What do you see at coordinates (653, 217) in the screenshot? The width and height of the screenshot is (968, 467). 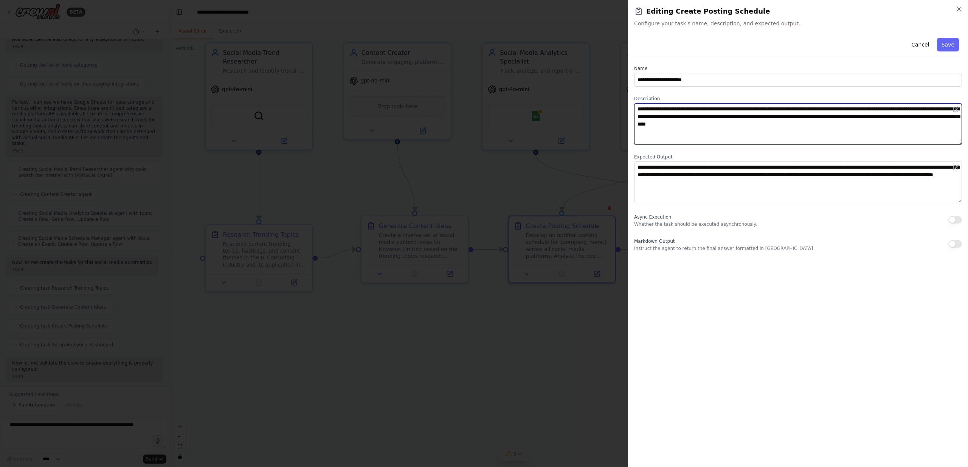 I see `span: Async Execution` at bounding box center [653, 217].